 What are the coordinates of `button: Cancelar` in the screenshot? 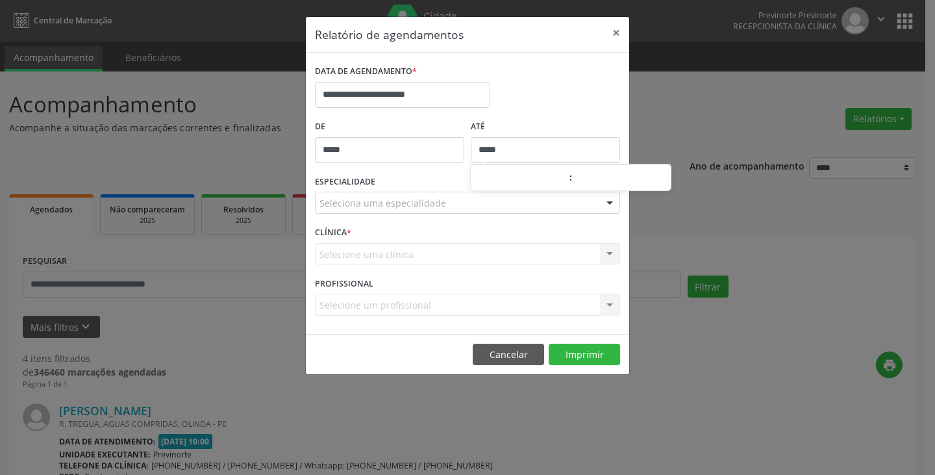 It's located at (509, 355).